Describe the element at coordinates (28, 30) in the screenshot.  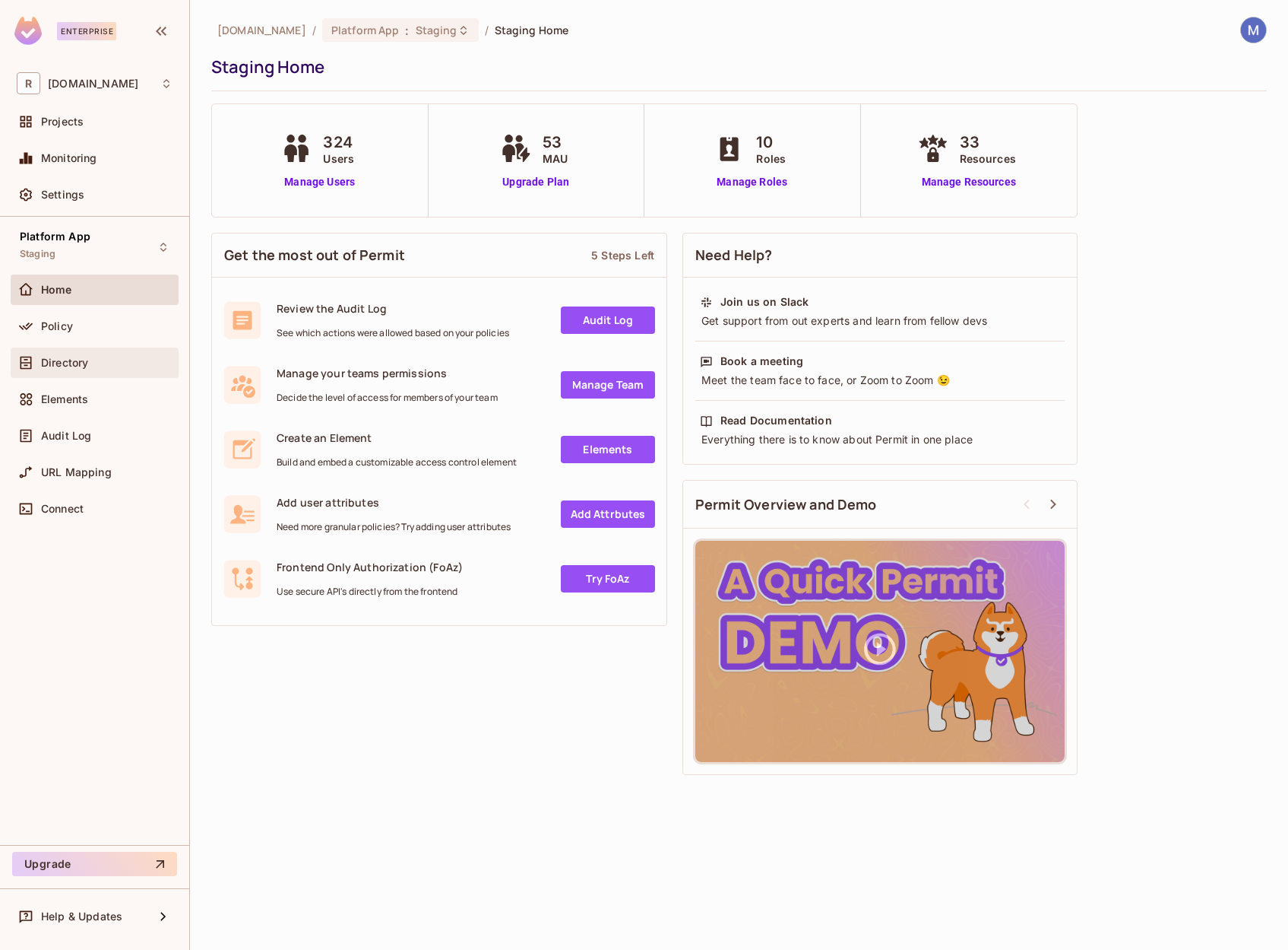
I see `img: SReyMgAAAABJRU5ErkJggg==` at that location.